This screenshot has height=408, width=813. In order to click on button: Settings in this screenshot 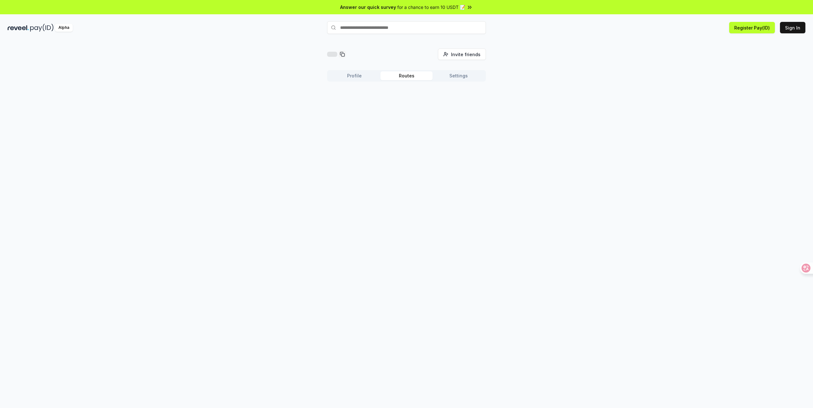, I will do `click(459, 76)`.